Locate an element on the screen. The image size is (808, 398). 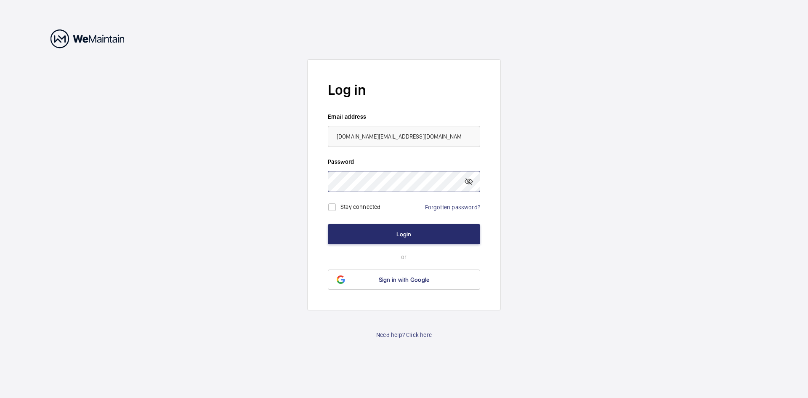
label: Stay connected is located at coordinates (361, 206).